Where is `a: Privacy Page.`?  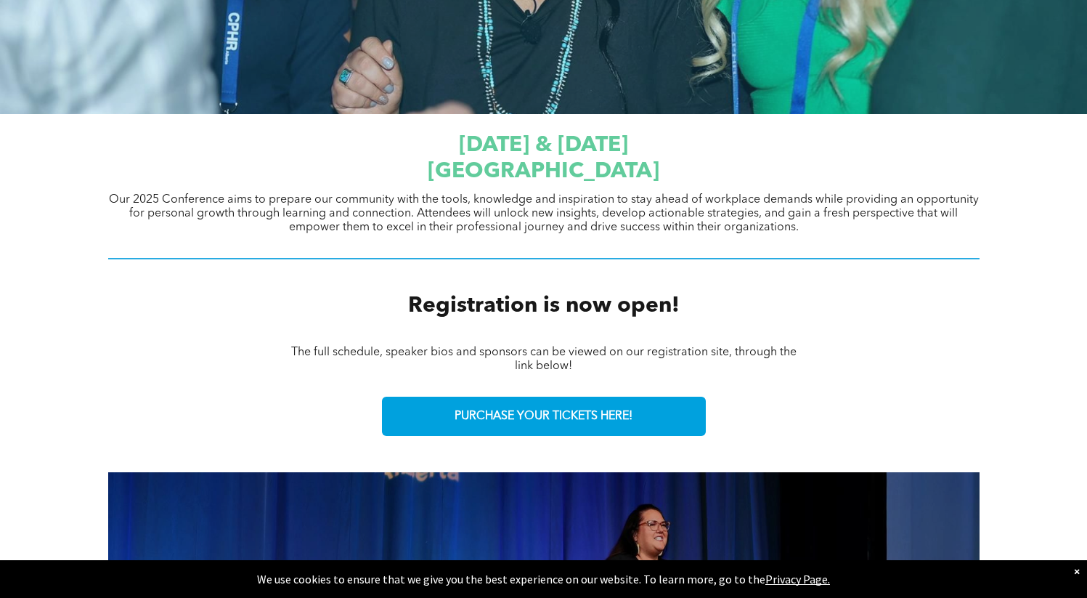
a: Privacy Page. is located at coordinates (797, 579).